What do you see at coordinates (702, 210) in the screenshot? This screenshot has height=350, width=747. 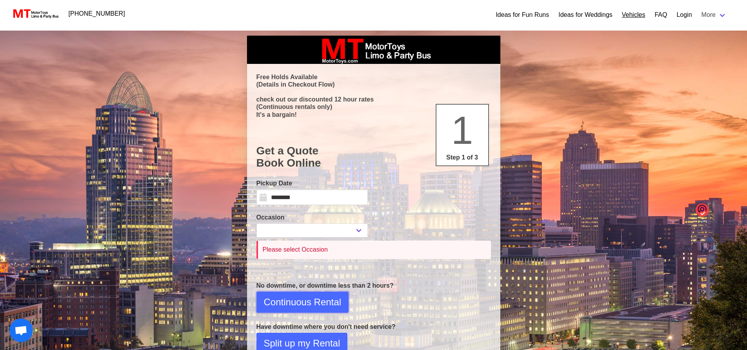 I see `img: o1IwAAAABJRU5ErkJggg==` at bounding box center [702, 210].